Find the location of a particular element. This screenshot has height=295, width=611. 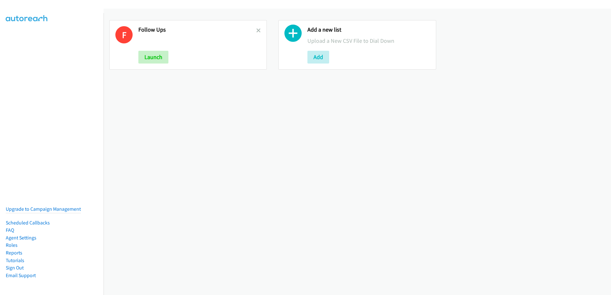

a: Roles is located at coordinates (11, 245).